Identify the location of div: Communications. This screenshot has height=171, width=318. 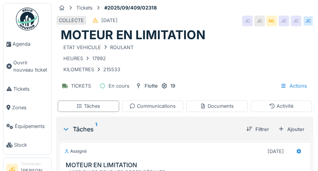
(153, 106).